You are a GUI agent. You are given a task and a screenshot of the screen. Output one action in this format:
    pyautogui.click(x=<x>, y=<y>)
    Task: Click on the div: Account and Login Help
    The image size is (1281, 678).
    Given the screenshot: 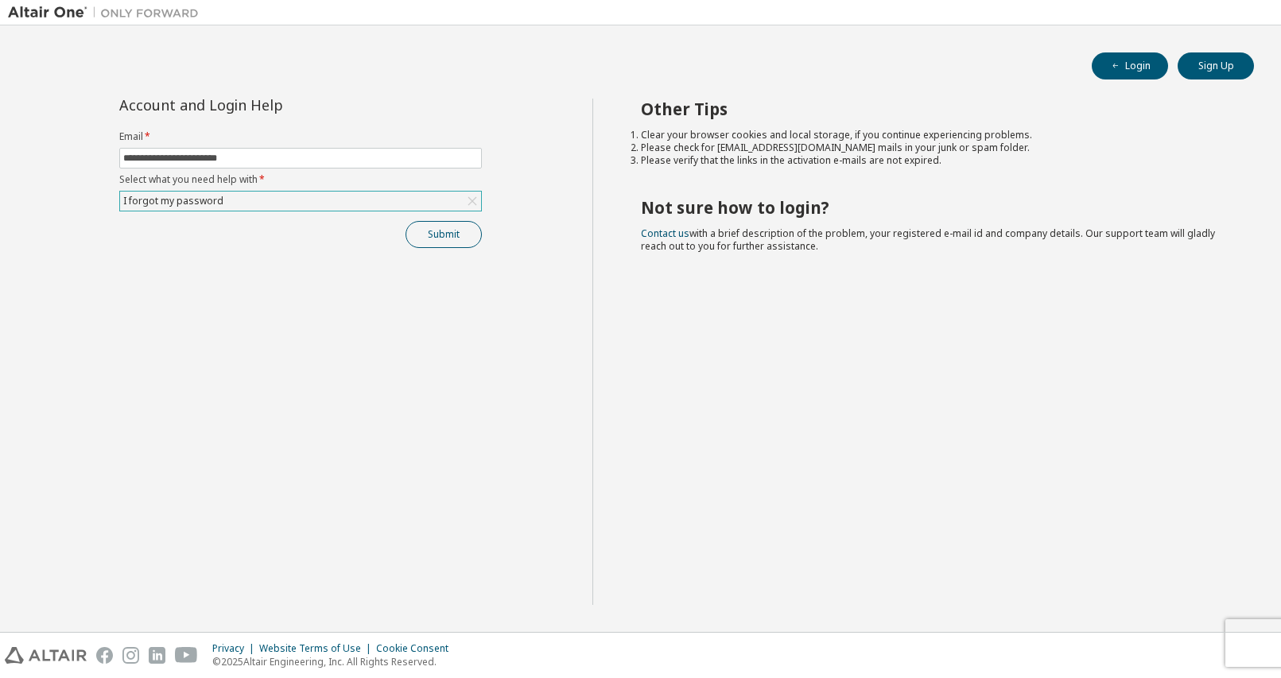 What is the action you would take?
    pyautogui.click(x=264, y=105)
    